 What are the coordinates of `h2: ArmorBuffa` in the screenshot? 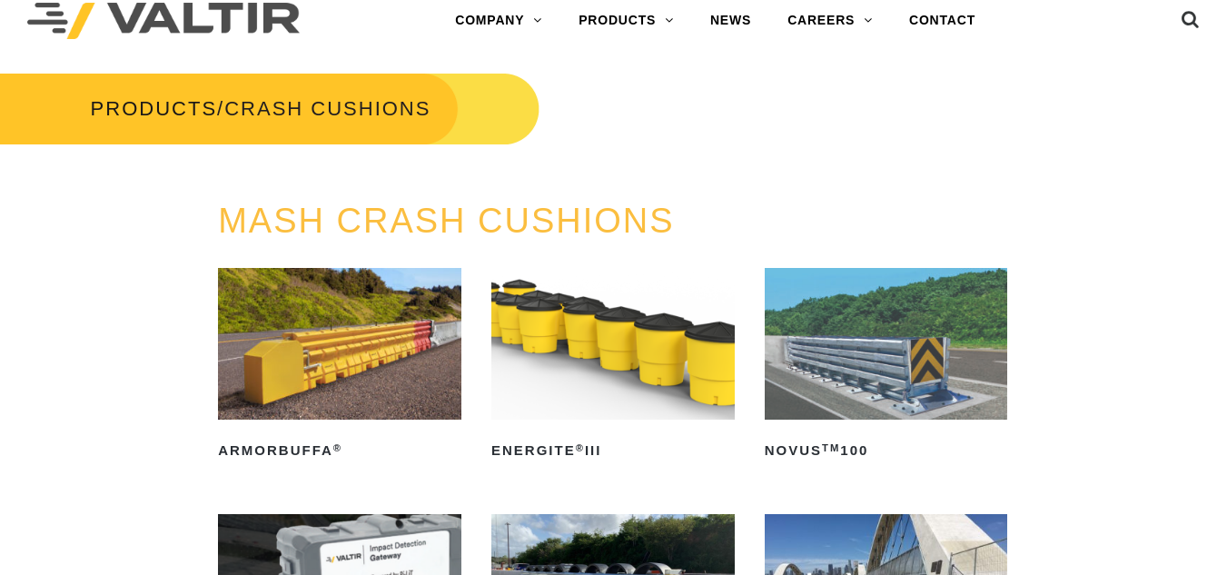 It's located at (340, 450).